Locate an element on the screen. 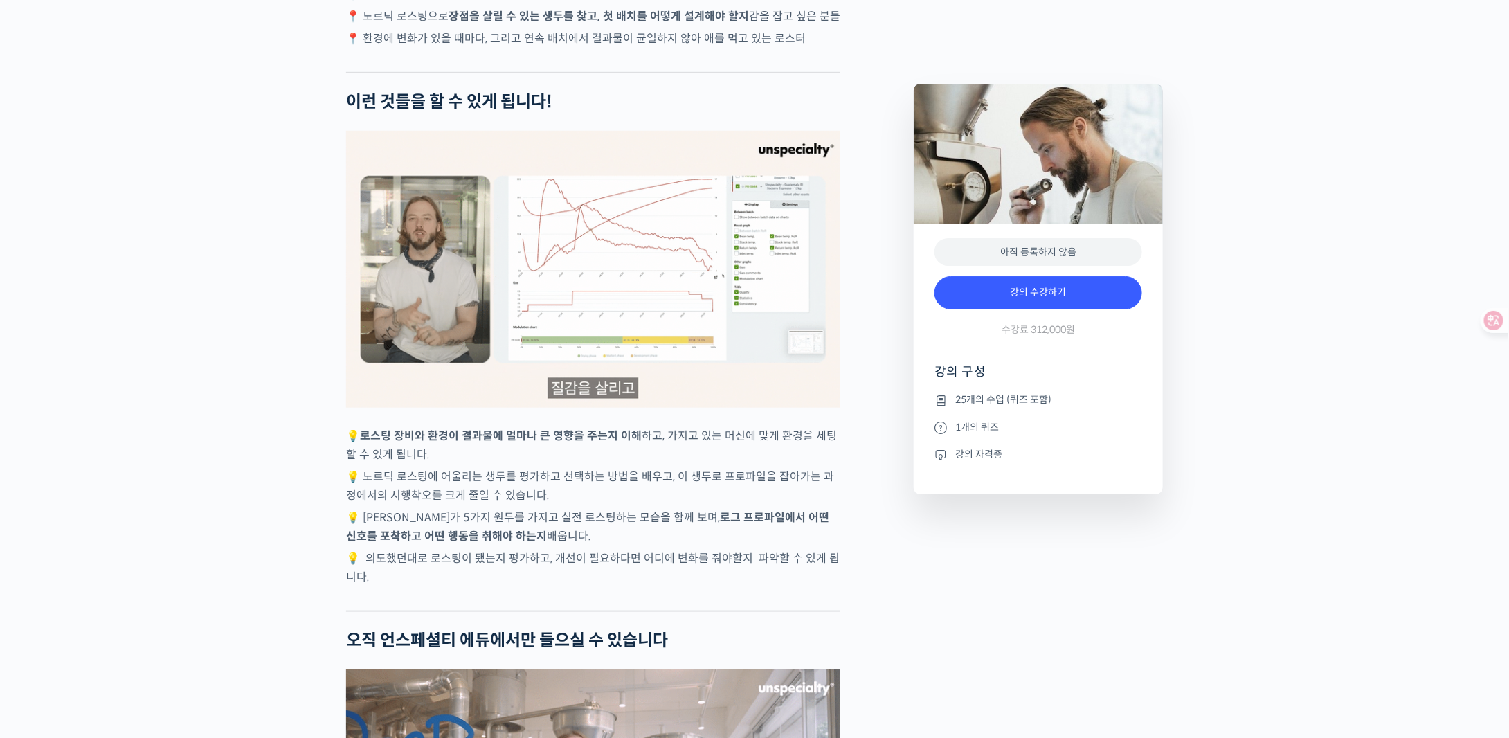  li: 강의 자격증 is located at coordinates (1038, 454).